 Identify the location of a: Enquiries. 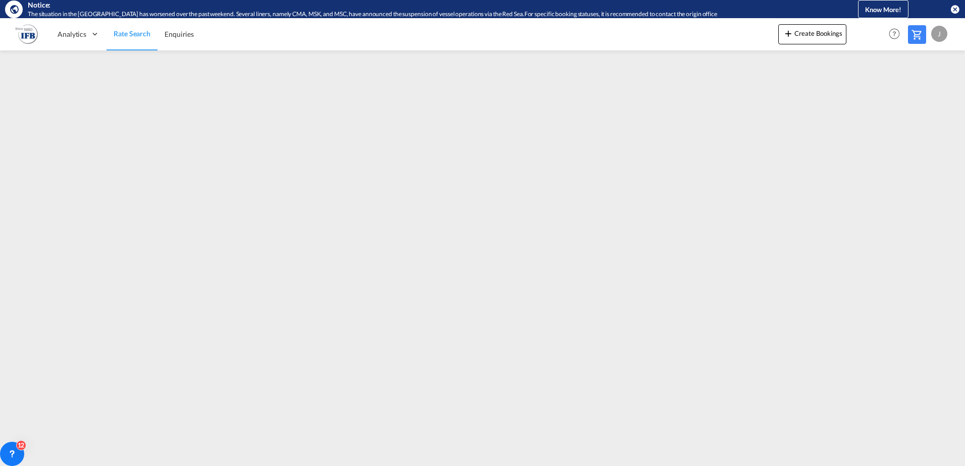
(179, 34).